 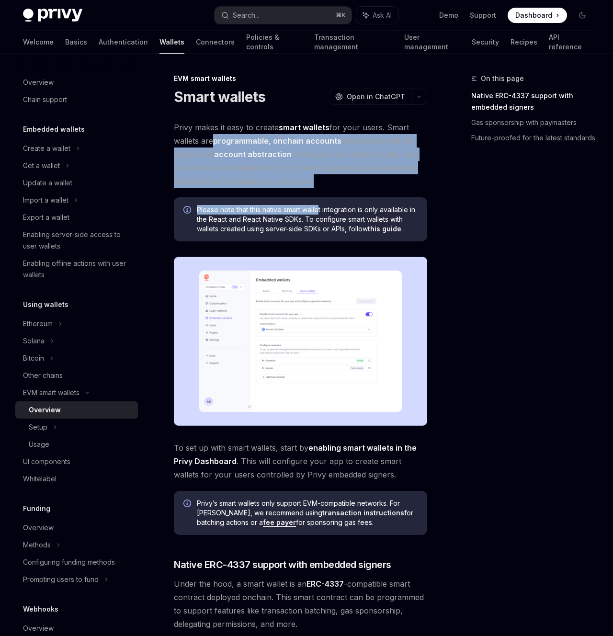 What do you see at coordinates (69, 562) in the screenshot?
I see `div: Configuring funding methods` at bounding box center [69, 562].